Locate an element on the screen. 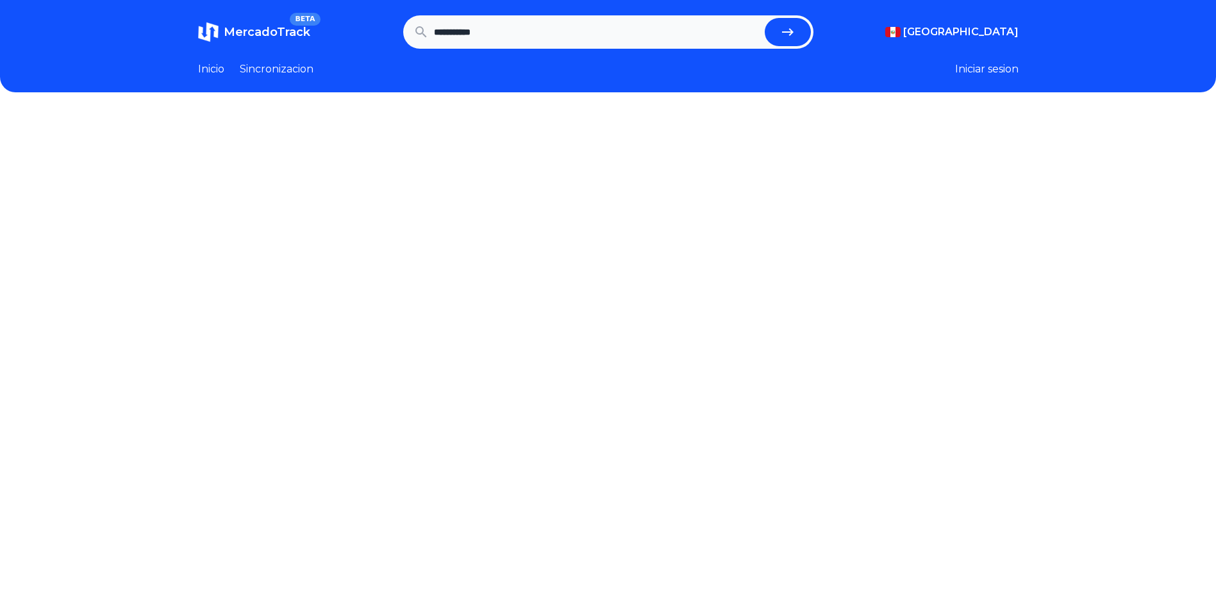 The image size is (1216, 602). img: Peru is located at coordinates (893, 32).